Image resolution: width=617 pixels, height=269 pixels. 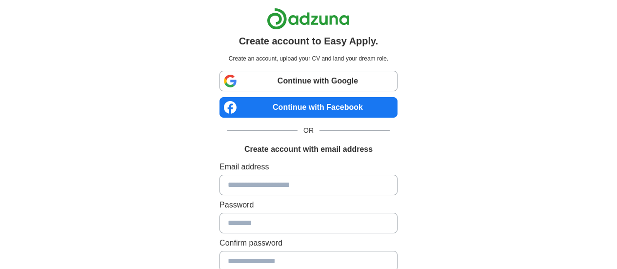 I want to click on a: Continue with Google, so click(x=308, y=81).